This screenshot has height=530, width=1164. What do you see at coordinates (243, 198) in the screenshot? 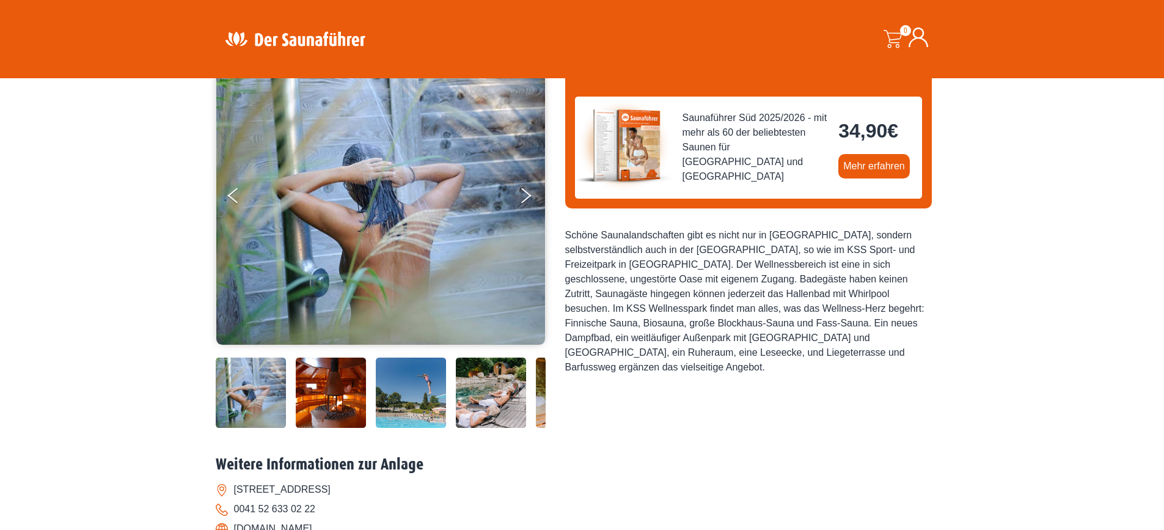
I see `button: Previous` at bounding box center [243, 198].